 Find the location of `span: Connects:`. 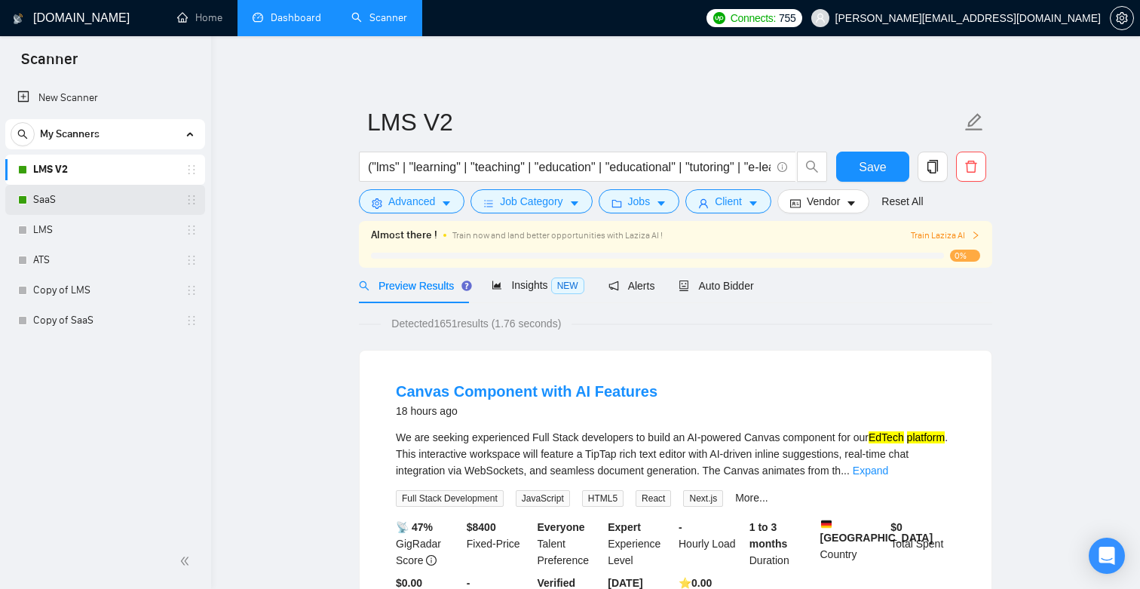

span: Connects: is located at coordinates (753, 18).